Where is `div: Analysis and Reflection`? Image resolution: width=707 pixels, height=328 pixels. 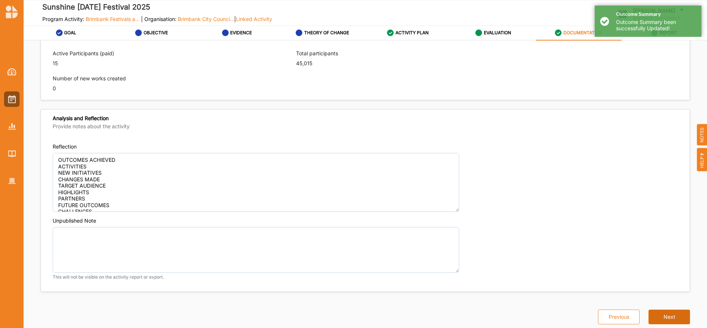 div: Analysis and Reflection is located at coordinates (91, 123).